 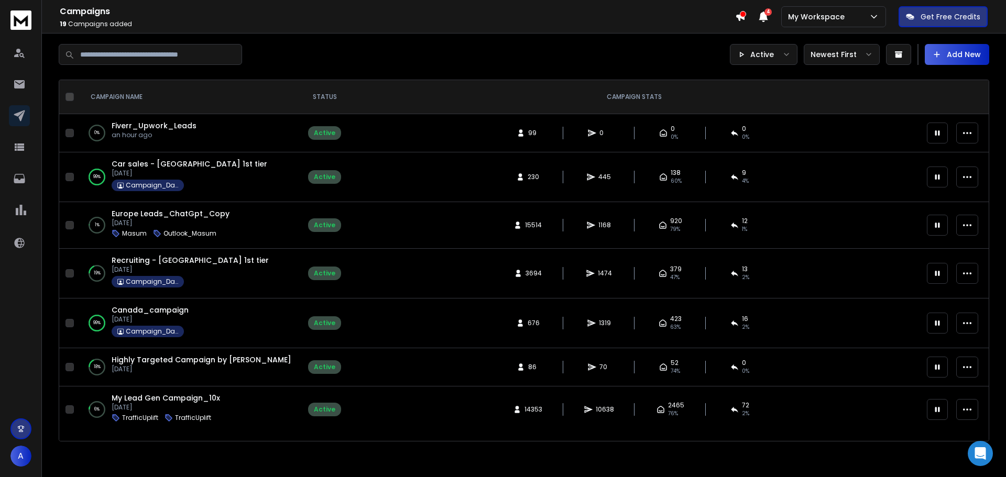 What do you see at coordinates (97, 367) in the screenshot?
I see `p: 18 %` at bounding box center [97, 367].